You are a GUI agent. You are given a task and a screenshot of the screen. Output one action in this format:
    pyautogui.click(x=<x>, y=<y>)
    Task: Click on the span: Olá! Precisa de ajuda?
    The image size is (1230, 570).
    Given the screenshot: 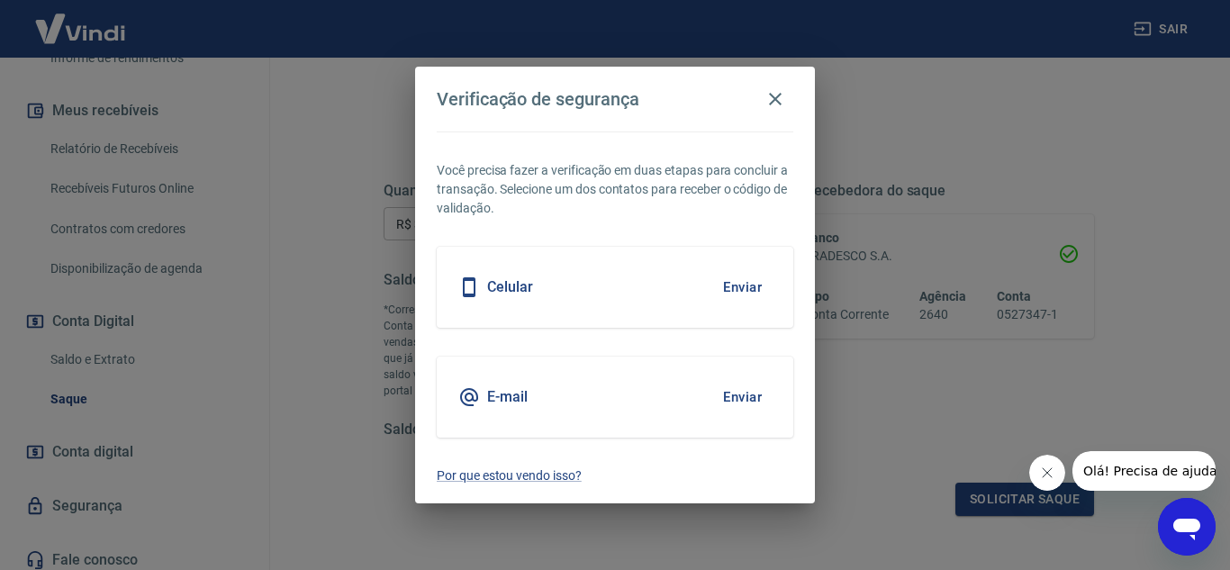 What is the action you would take?
    pyautogui.click(x=81, y=20)
    